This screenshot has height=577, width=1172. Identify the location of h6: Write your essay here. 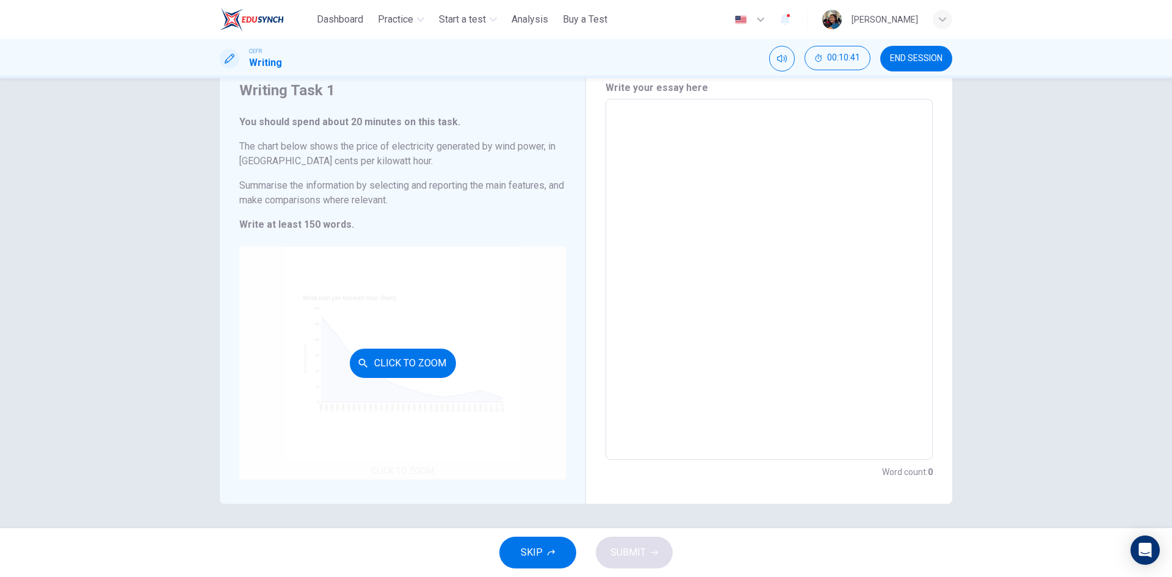
(769, 88).